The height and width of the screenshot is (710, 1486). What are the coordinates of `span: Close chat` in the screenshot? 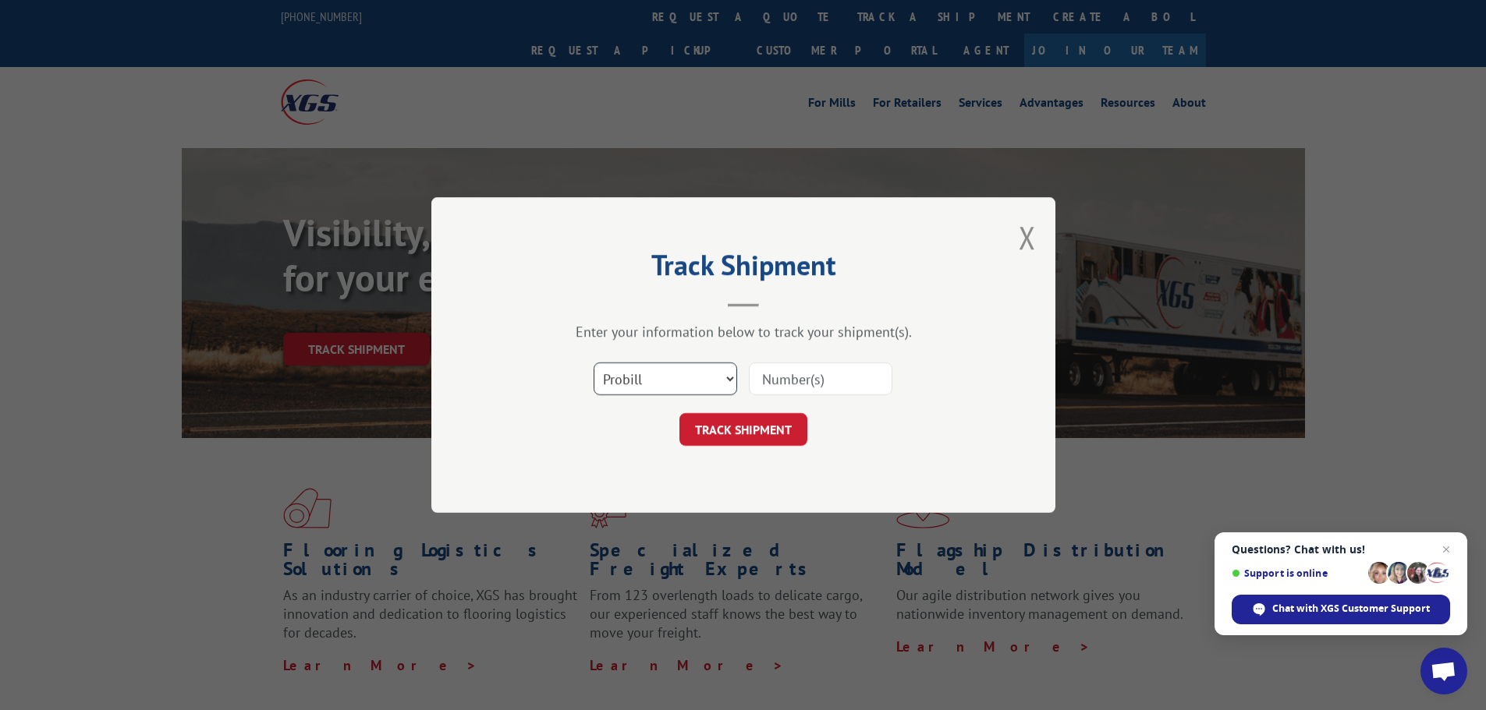 It's located at (1446, 550).